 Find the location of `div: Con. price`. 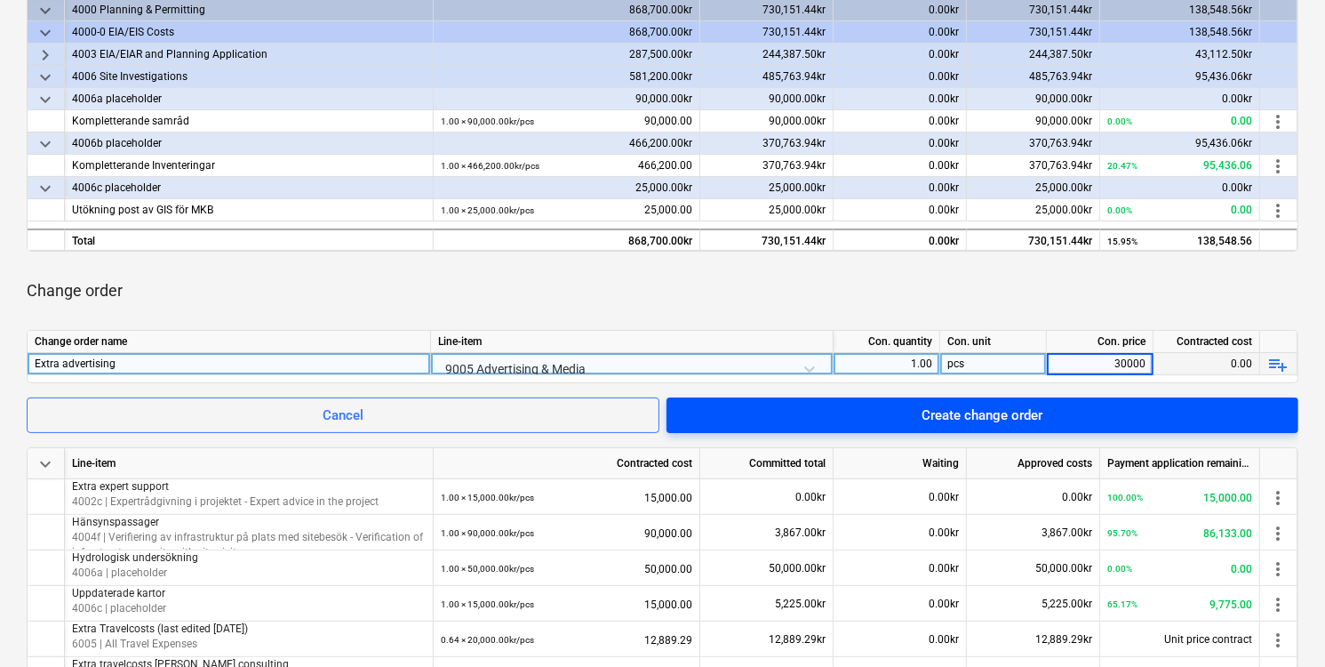

div: Con. price is located at coordinates (1100, 341).